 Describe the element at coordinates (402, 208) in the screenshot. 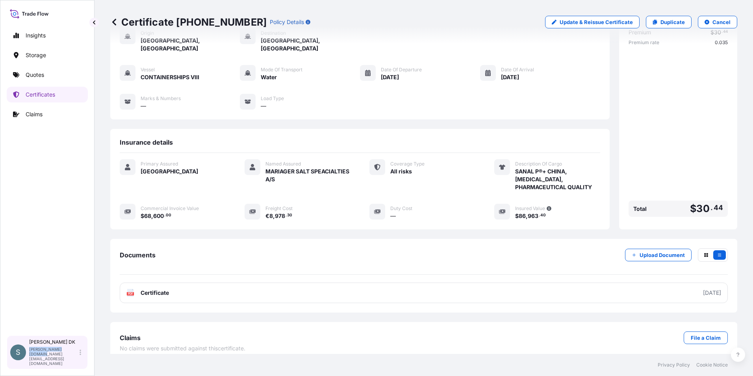

I see `span: Duty Cost` at that location.